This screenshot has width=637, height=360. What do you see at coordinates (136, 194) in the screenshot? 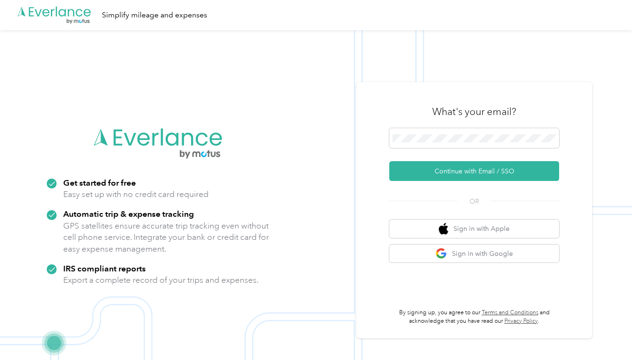
I see `p: Easy set up with no credit card required` at bounding box center [136, 194].